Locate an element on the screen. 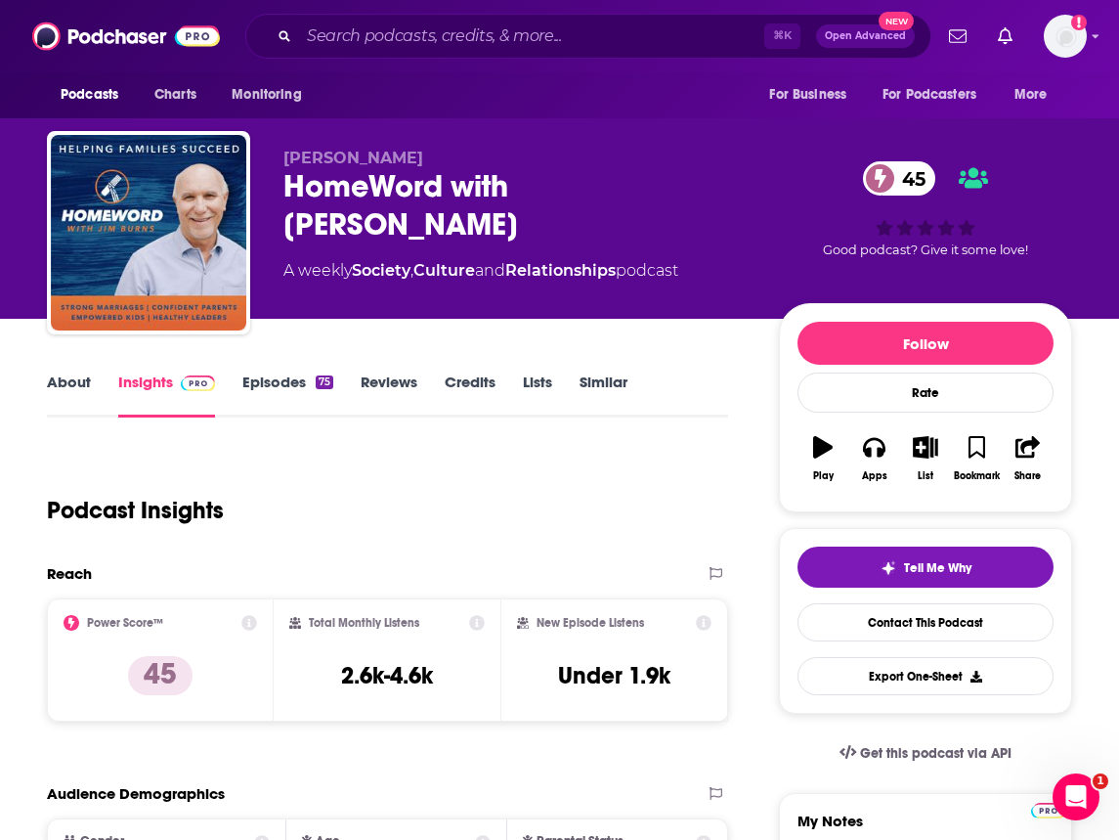 The image size is (1119, 840). h2: New Episode Listens is located at coordinates (590, 623).